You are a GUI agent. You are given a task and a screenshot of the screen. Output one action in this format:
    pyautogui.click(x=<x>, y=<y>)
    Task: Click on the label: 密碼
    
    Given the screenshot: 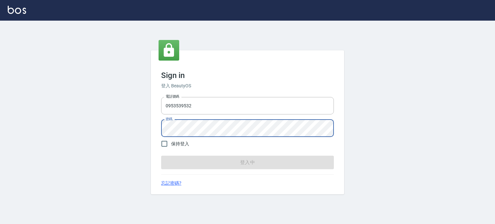 What is the action you would take?
    pyautogui.click(x=169, y=119)
    